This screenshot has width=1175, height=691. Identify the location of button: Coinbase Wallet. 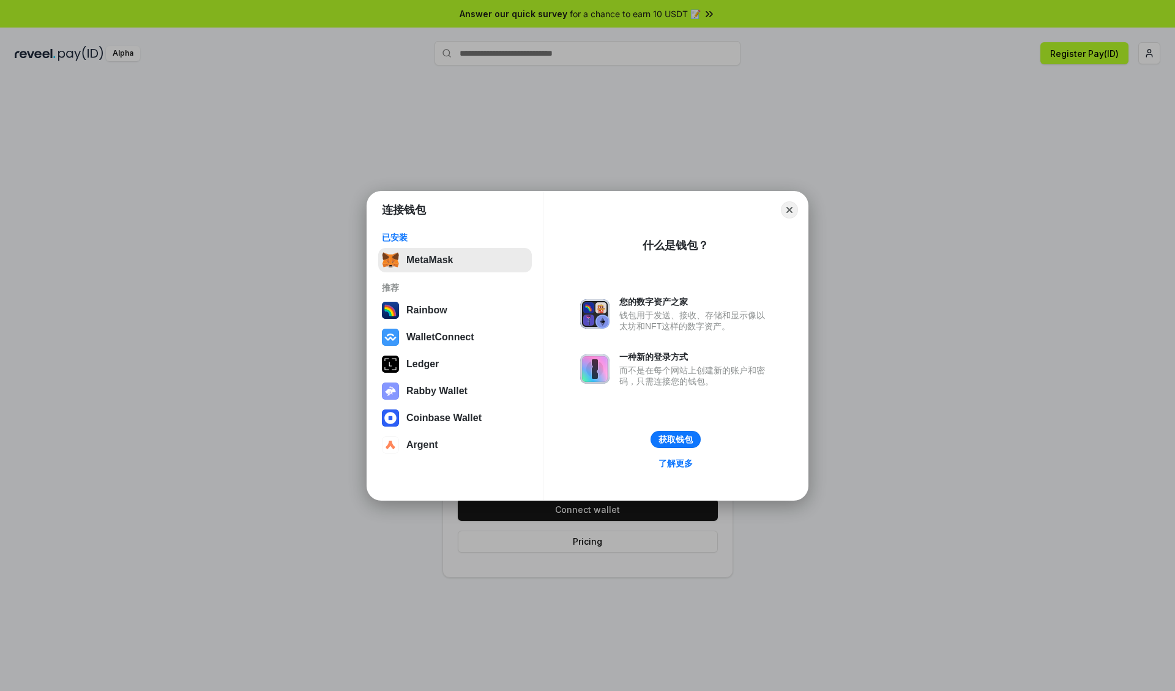
(455, 418).